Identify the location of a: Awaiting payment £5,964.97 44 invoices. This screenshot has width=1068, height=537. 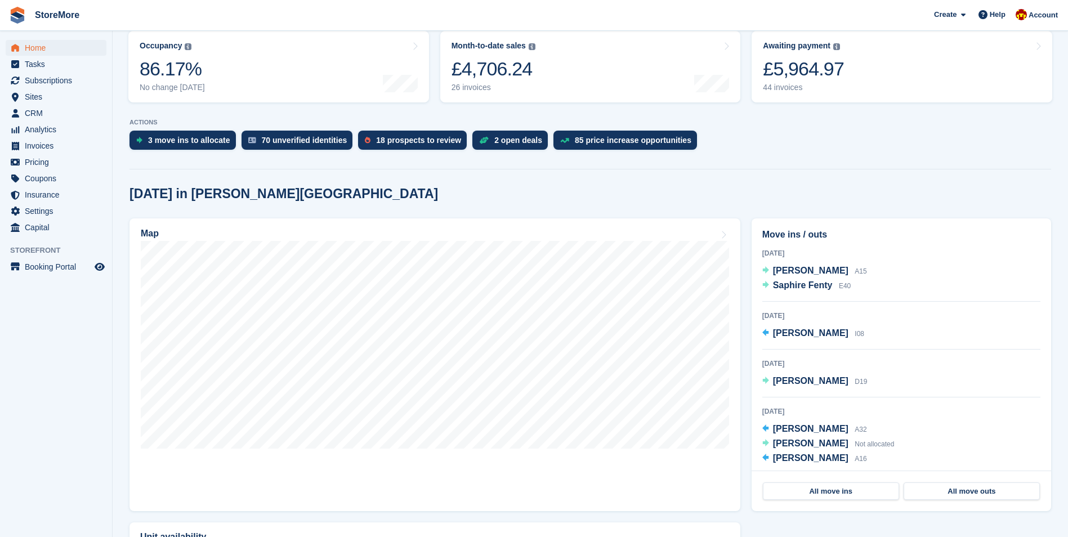
(902, 66).